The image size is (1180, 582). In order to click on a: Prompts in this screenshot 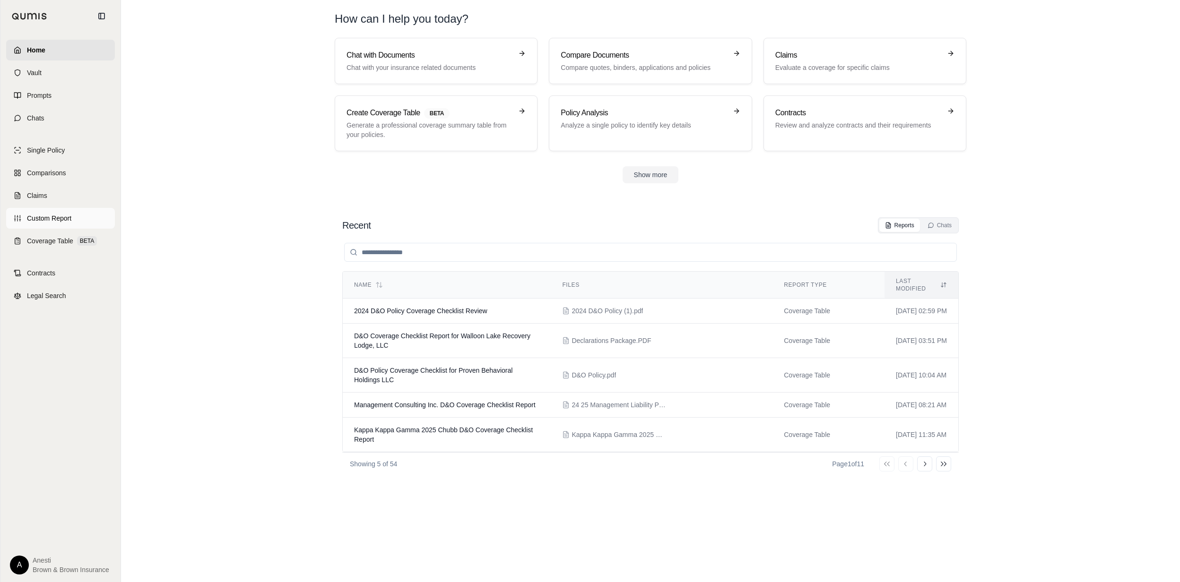, I will do `click(60, 95)`.